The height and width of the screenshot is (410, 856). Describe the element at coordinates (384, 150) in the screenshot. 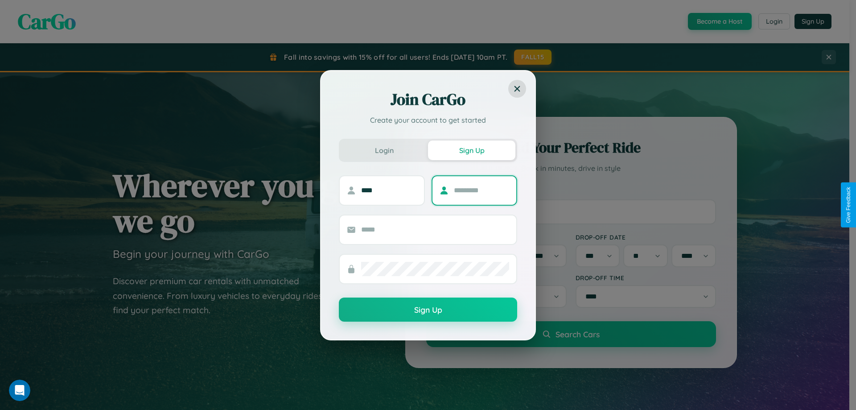

I see `button: Login` at that location.